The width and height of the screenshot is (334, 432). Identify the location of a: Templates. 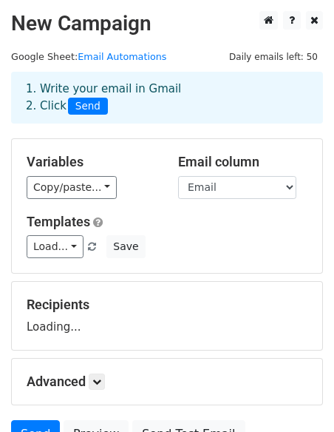
(58, 221).